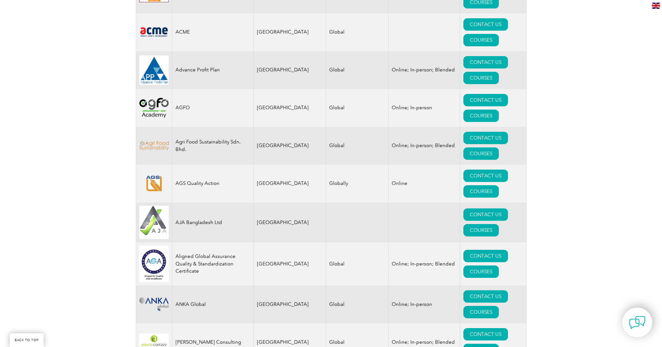  I want to click on img: en, so click(656, 6).